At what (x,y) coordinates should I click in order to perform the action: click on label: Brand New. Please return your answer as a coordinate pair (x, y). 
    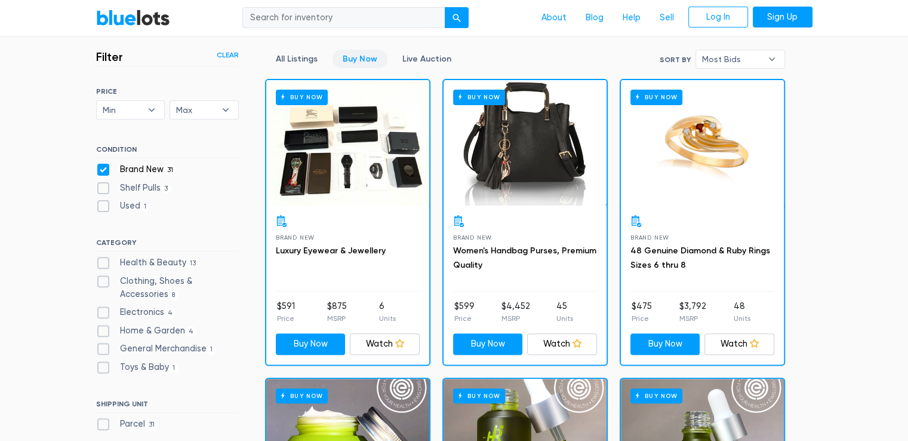
    Looking at the image, I should click on (137, 170).